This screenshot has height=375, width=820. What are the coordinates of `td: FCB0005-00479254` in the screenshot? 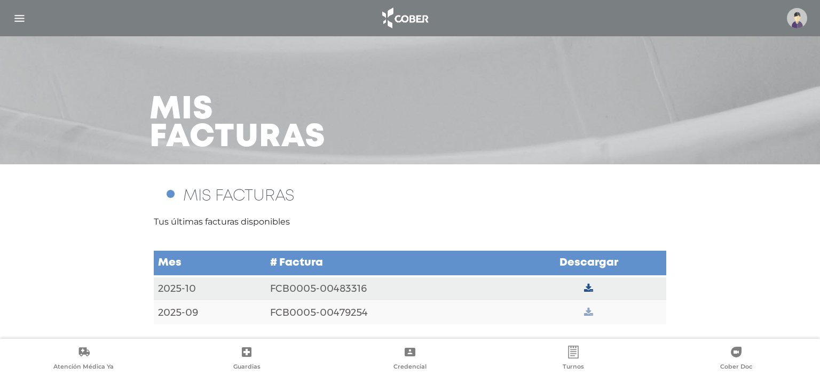 It's located at (388, 313).